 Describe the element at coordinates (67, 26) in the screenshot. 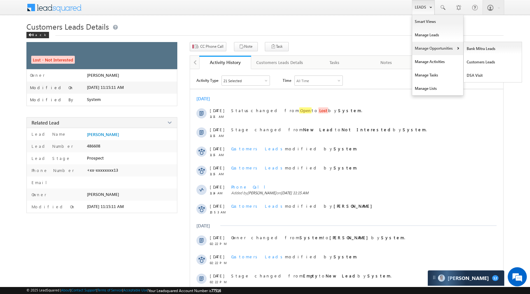

I see `span: Customers Leads Details` at that location.